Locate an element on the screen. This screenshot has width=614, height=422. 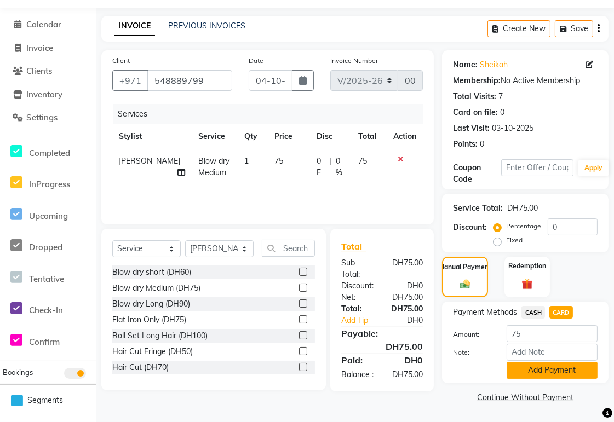
a: Settings is located at coordinates (48, 118).